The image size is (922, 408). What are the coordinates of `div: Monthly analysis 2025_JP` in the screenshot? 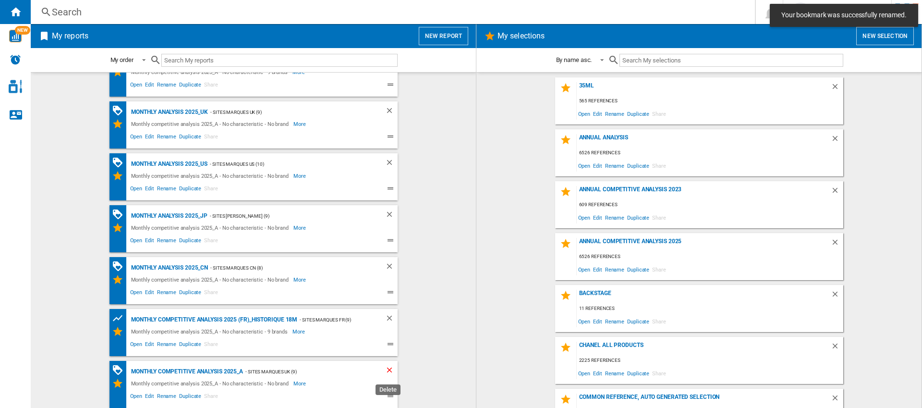 It's located at (168, 216).